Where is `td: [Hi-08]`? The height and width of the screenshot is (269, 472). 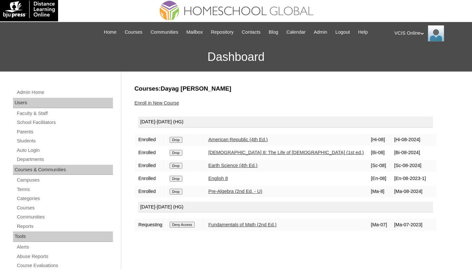 td: [Hi-08] is located at coordinates (379, 140).